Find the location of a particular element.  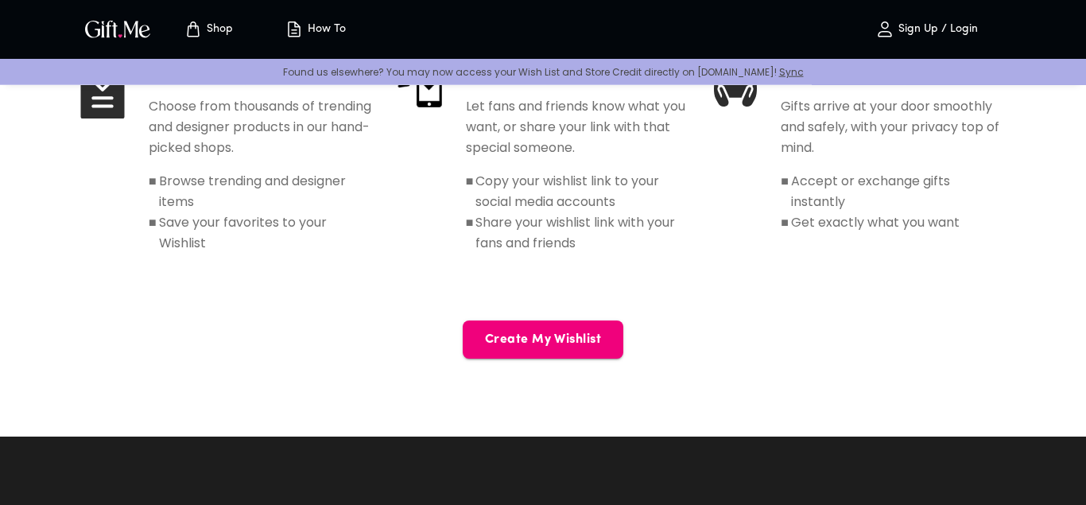

a: Sync is located at coordinates (791, 72).